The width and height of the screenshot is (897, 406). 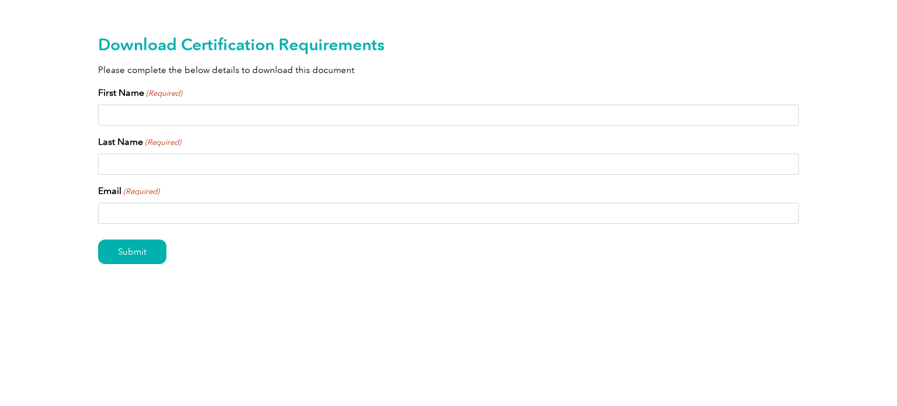 What do you see at coordinates (129, 191) in the screenshot?
I see `label: Email` at bounding box center [129, 191].